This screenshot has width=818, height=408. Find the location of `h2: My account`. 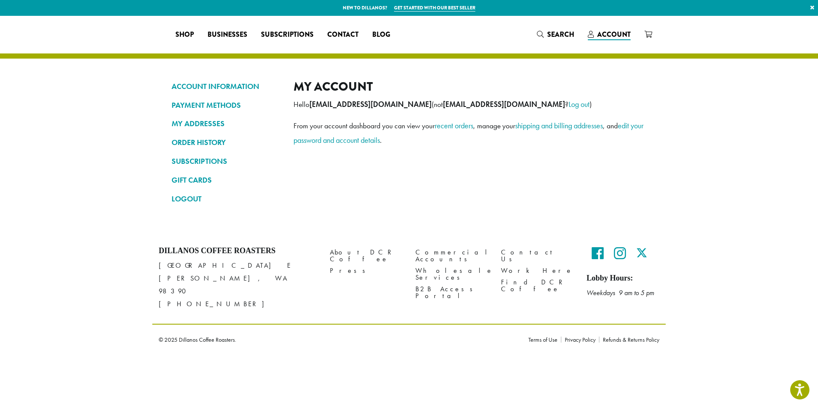

h2: My account is located at coordinates (470, 86).